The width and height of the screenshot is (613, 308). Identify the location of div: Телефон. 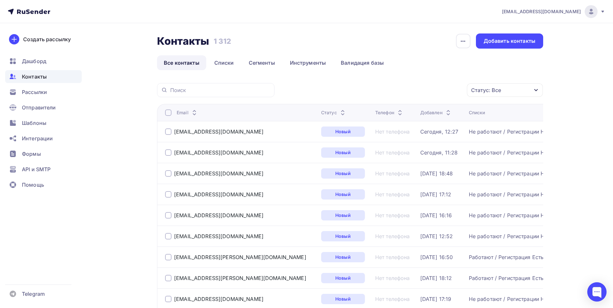
(389, 113).